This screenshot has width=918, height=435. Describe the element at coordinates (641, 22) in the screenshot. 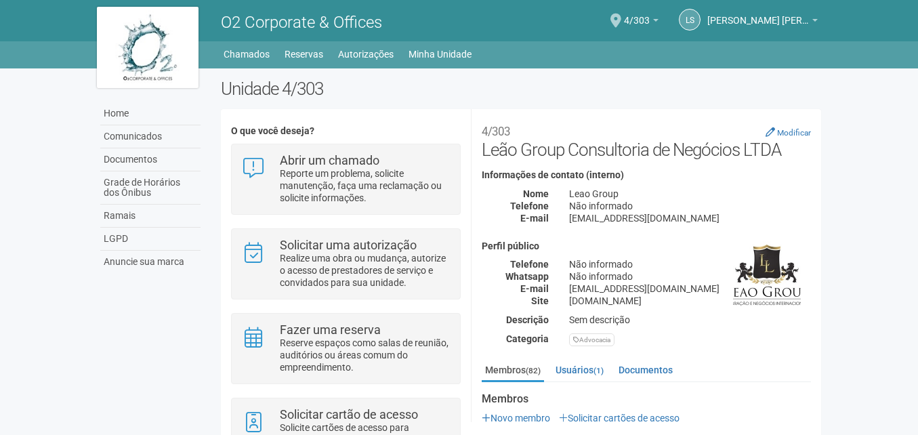

I see `a: 4/303` at that location.